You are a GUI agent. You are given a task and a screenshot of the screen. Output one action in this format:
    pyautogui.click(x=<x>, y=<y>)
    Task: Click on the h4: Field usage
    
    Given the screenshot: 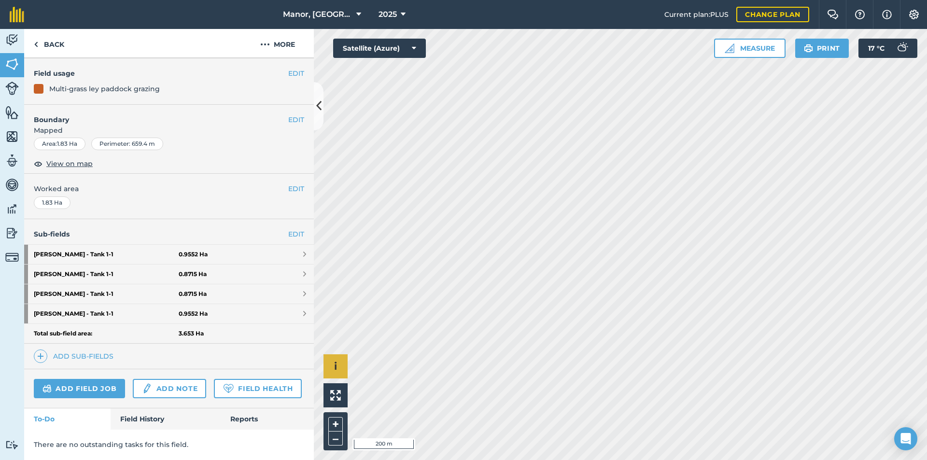 What is the action you would take?
    pyautogui.click(x=161, y=73)
    